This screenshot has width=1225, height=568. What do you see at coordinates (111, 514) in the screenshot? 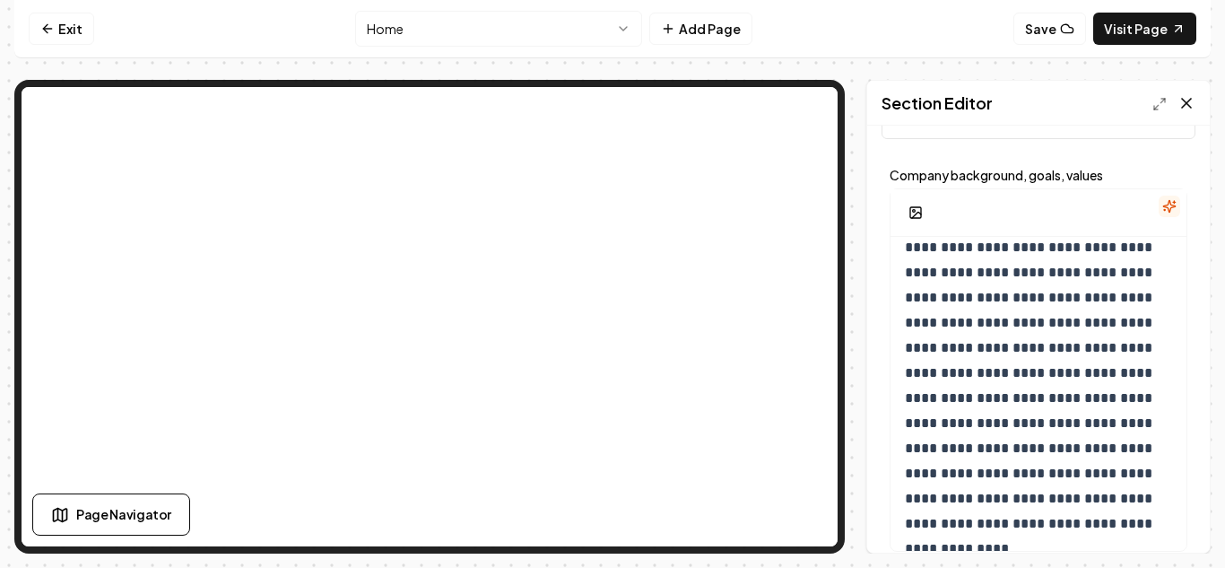
I see `button: Page Navigator` at bounding box center [111, 514].